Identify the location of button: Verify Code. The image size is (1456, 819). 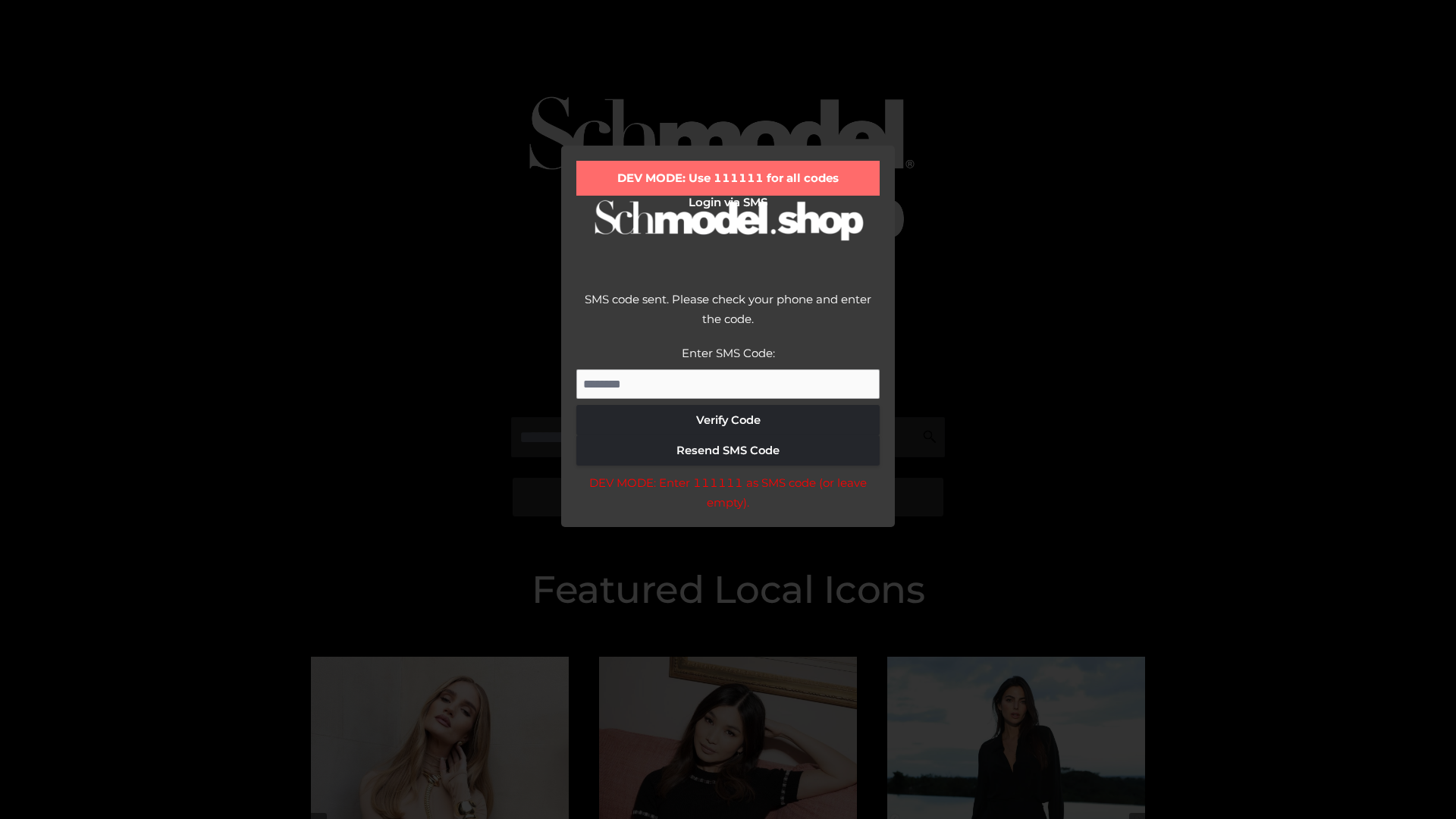
(728, 420).